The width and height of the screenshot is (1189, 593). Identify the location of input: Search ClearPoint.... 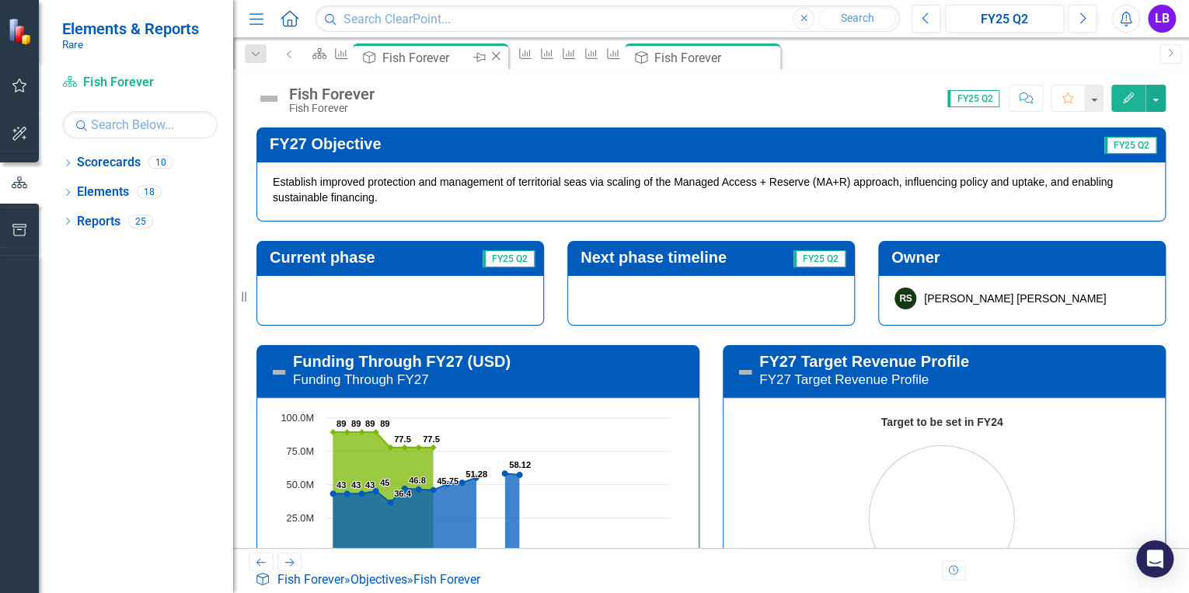
(607, 19).